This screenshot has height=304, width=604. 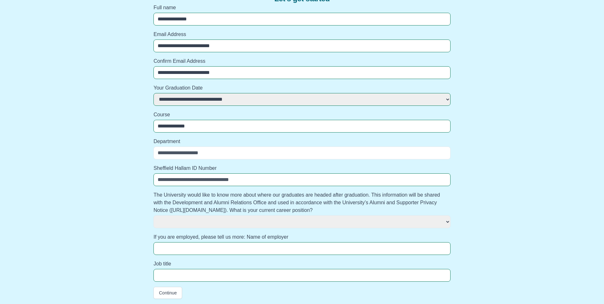 I want to click on label: Department, so click(x=302, y=141).